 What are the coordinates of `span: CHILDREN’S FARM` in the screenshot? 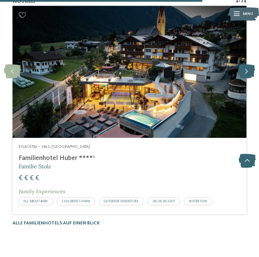 It's located at (76, 201).